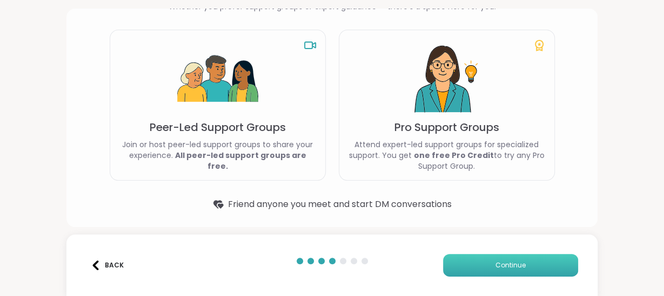 This screenshot has width=664, height=296. Describe the element at coordinates (454, 156) in the screenshot. I see `b: one free Pro Credit` at that location.